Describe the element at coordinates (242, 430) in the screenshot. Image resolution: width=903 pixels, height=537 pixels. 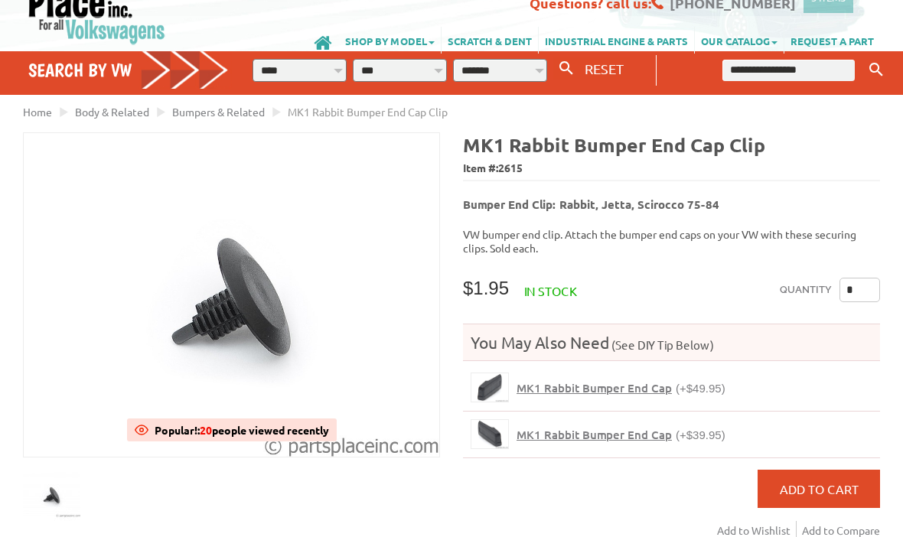
I see `div: Popular!: people viewed recently` at that location.